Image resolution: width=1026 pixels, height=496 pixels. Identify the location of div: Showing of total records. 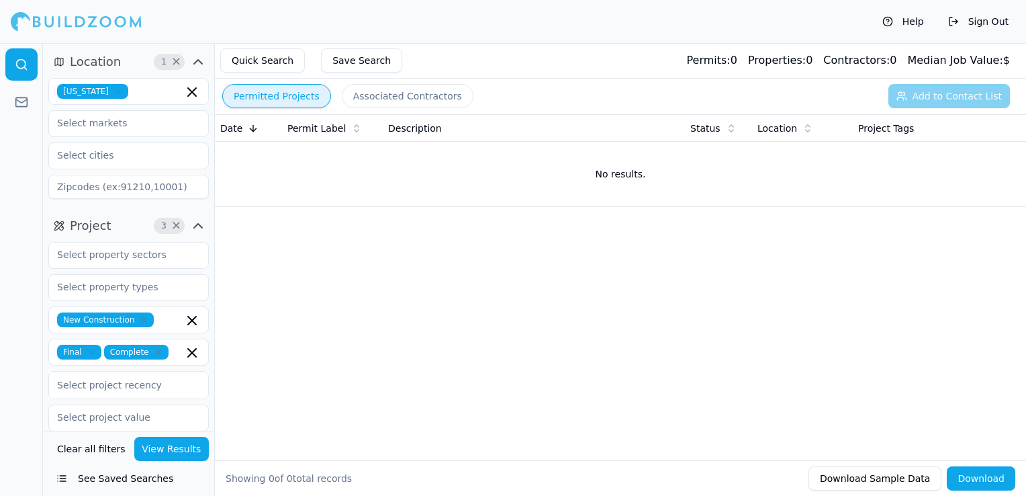
(289, 478).